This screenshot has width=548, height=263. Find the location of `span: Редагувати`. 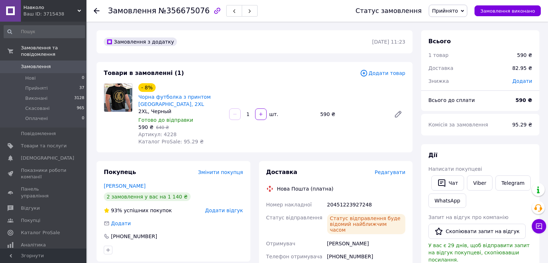

span: Редагувати is located at coordinates (390, 172).